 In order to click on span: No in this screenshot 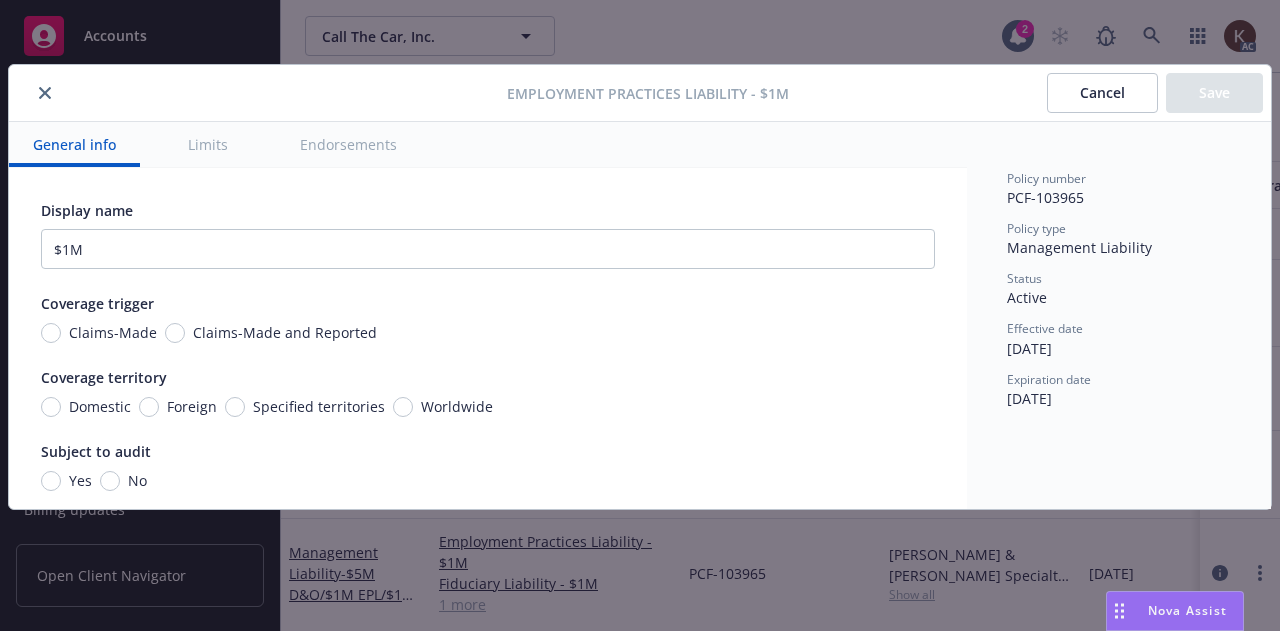, I will do `click(137, 480)`.